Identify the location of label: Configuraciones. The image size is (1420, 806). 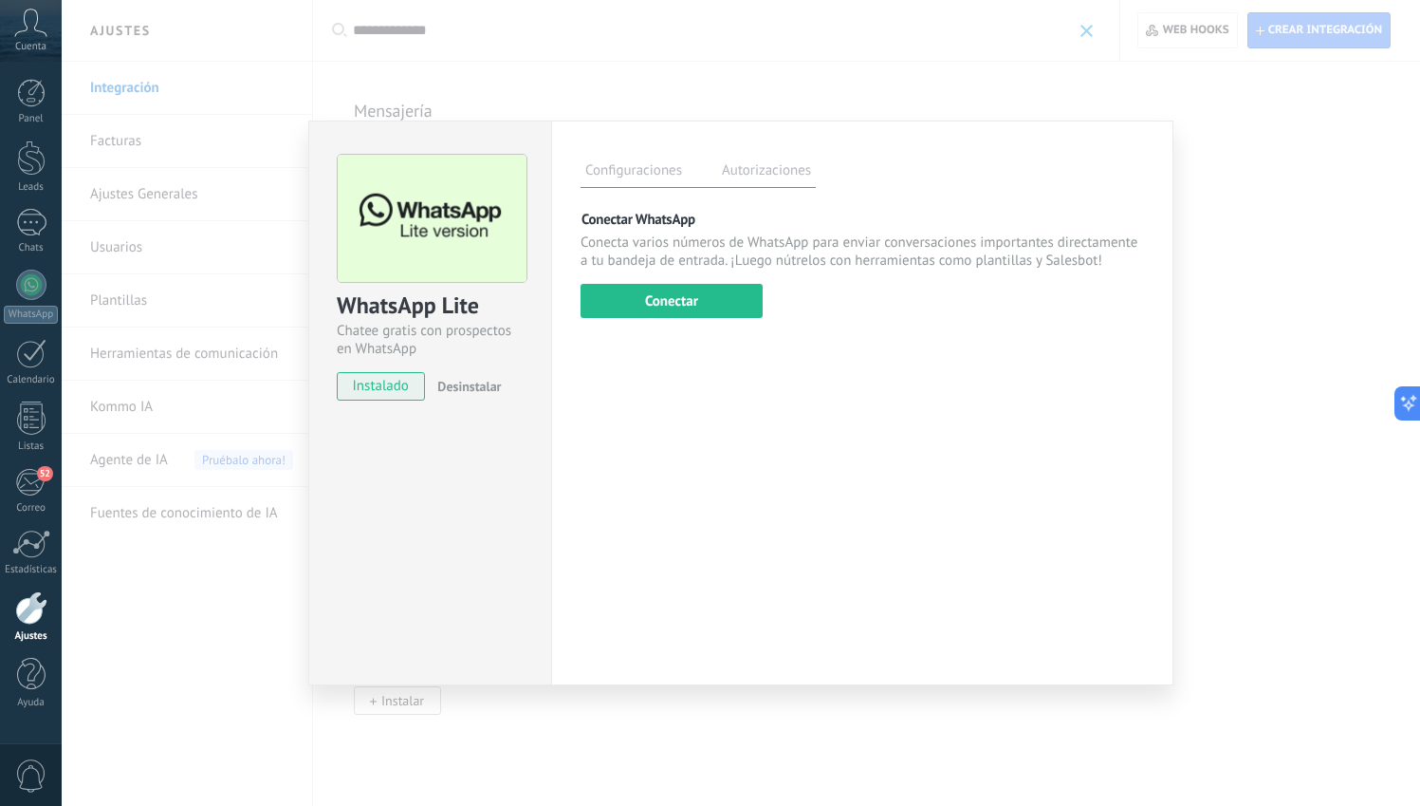
(634, 173).